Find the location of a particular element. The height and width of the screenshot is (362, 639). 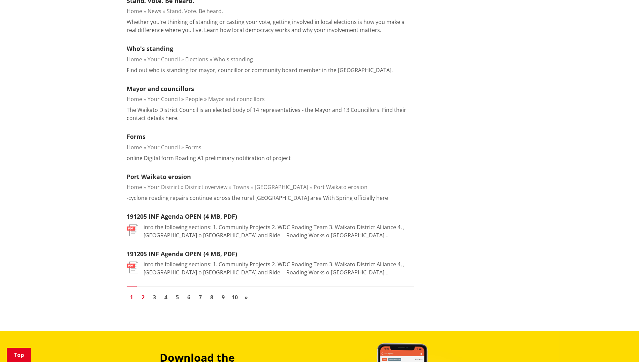

a: Go to page 3 is located at coordinates (155, 297).